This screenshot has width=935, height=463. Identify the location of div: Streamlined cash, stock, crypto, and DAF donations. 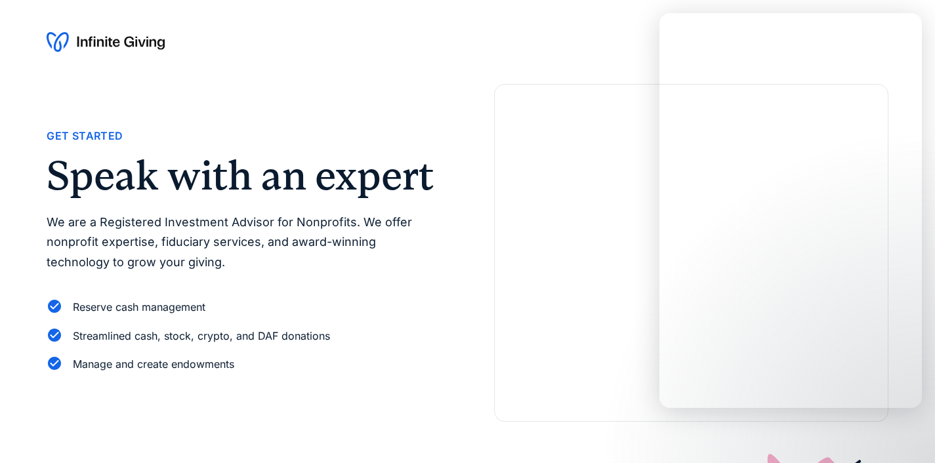
(202, 336).